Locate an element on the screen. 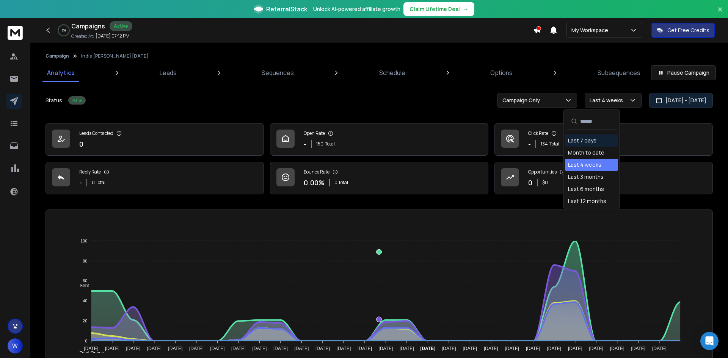 Image resolution: width=728 pixels, height=358 pixels. p: Unlock AI-powered affiliate growth is located at coordinates (357, 9).